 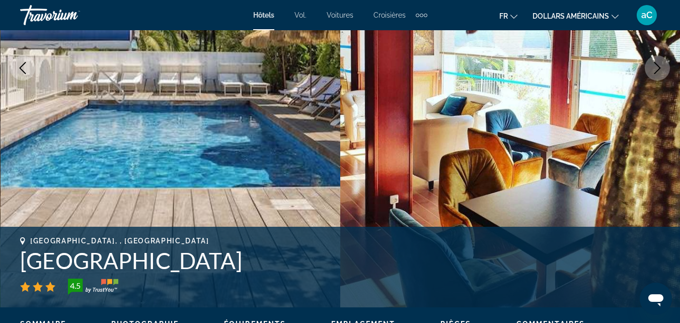 I want to click on a: Vol., so click(x=300, y=15).